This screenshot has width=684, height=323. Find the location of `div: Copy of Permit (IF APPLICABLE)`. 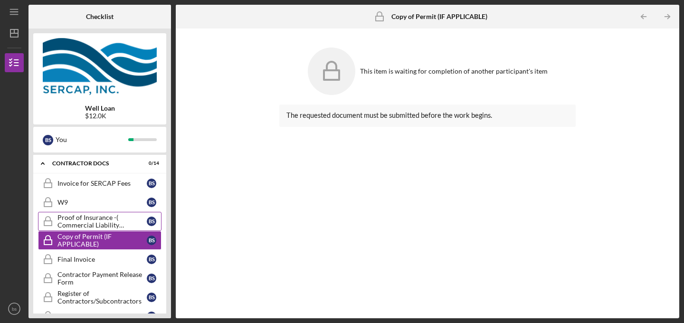

div: Copy of Permit (IF APPLICABLE) is located at coordinates (102, 240).